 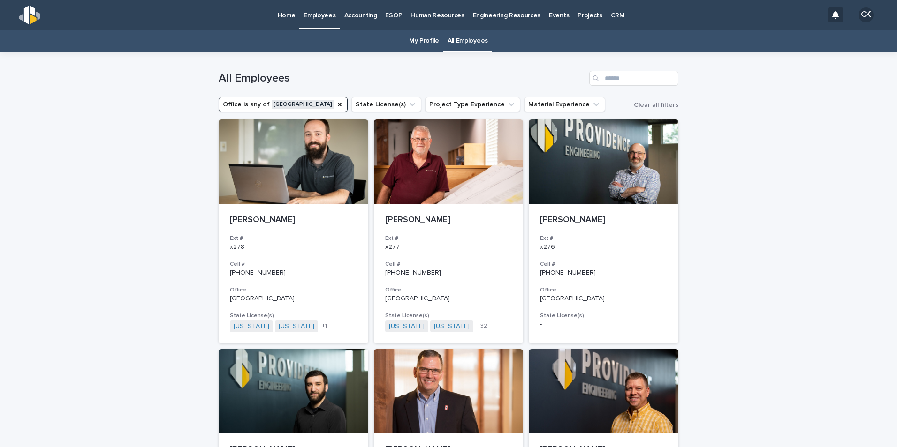 I want to click on button: Project Type Experience, so click(x=472, y=105).